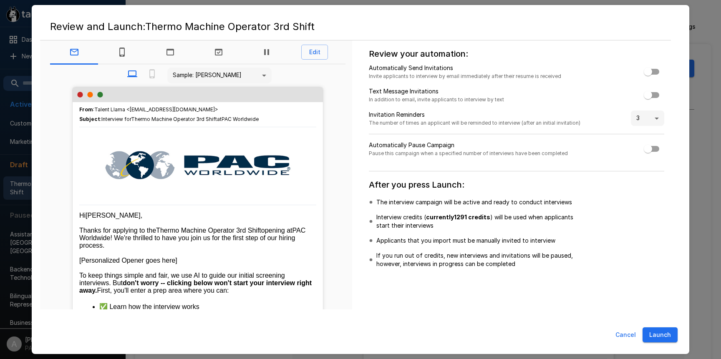  Describe the element at coordinates (465, 241) in the screenshot. I see `p: Applicants that you import must be manually invited to interview` at that location.